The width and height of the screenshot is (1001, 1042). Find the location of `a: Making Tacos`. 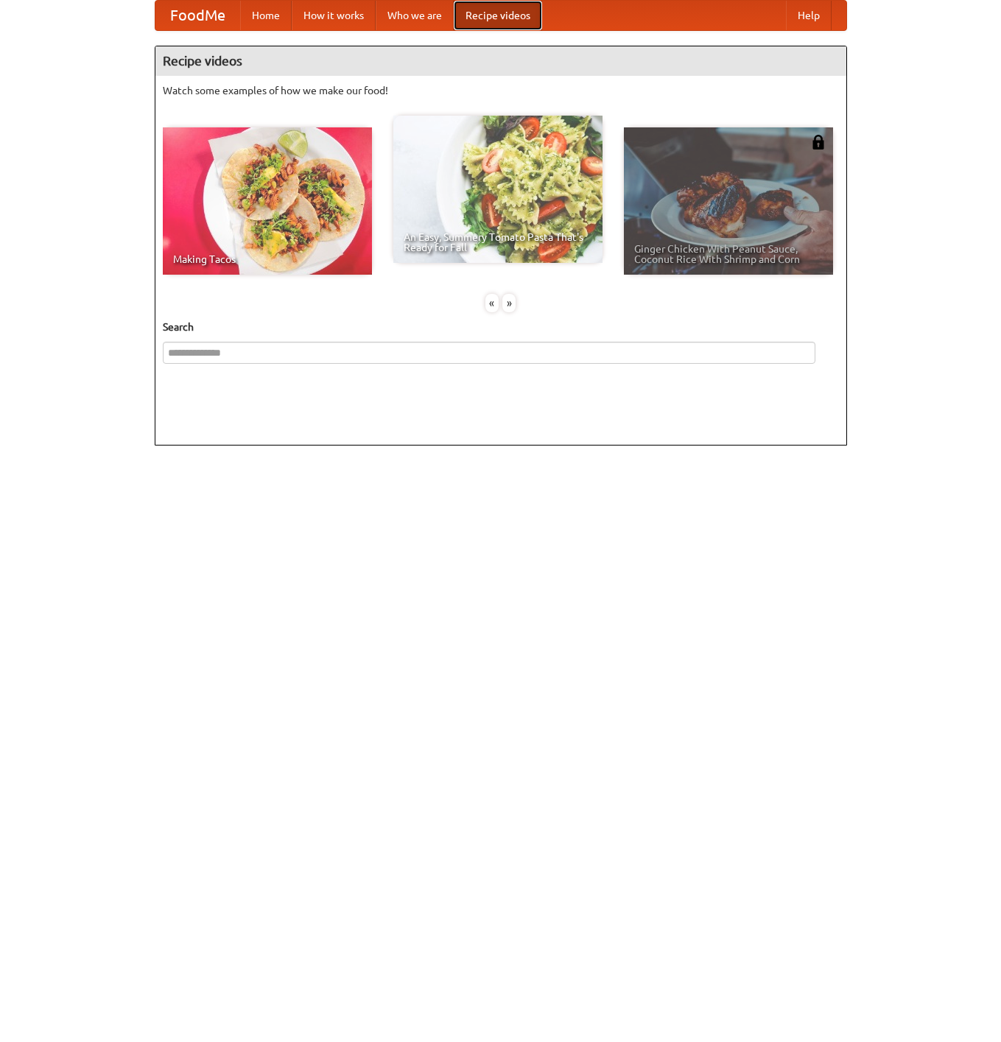

a: Making Tacos is located at coordinates (267, 201).